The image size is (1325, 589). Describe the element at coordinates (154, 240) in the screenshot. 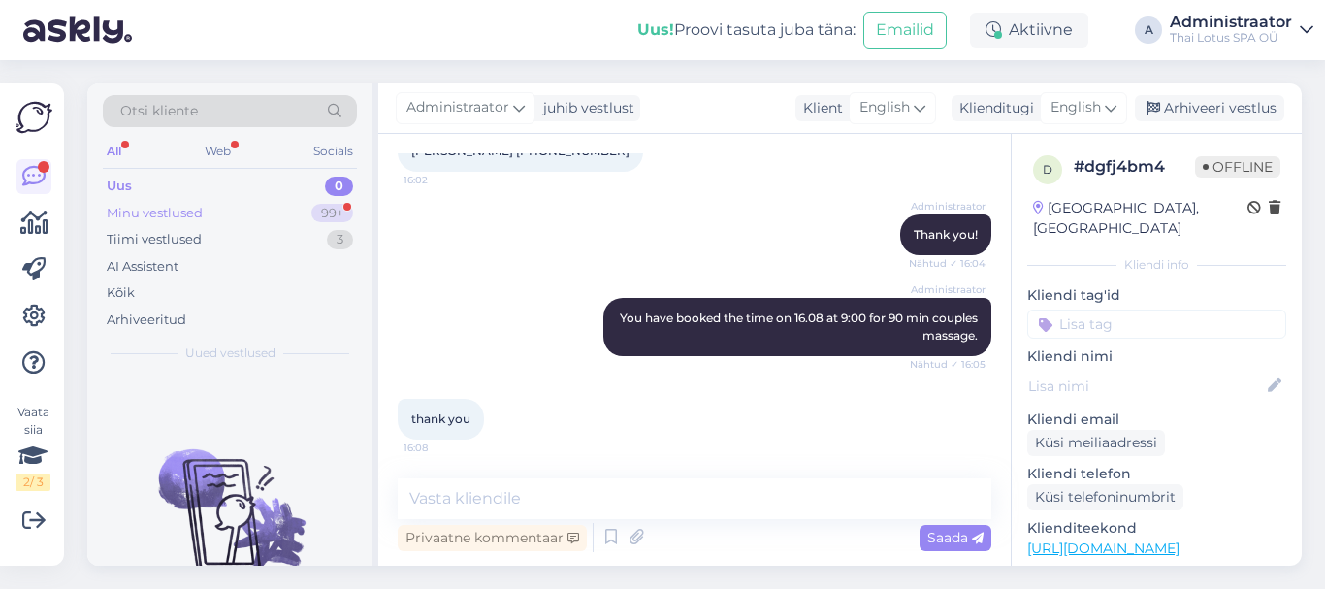

I see `div: Tiimi vestlused` at that location.